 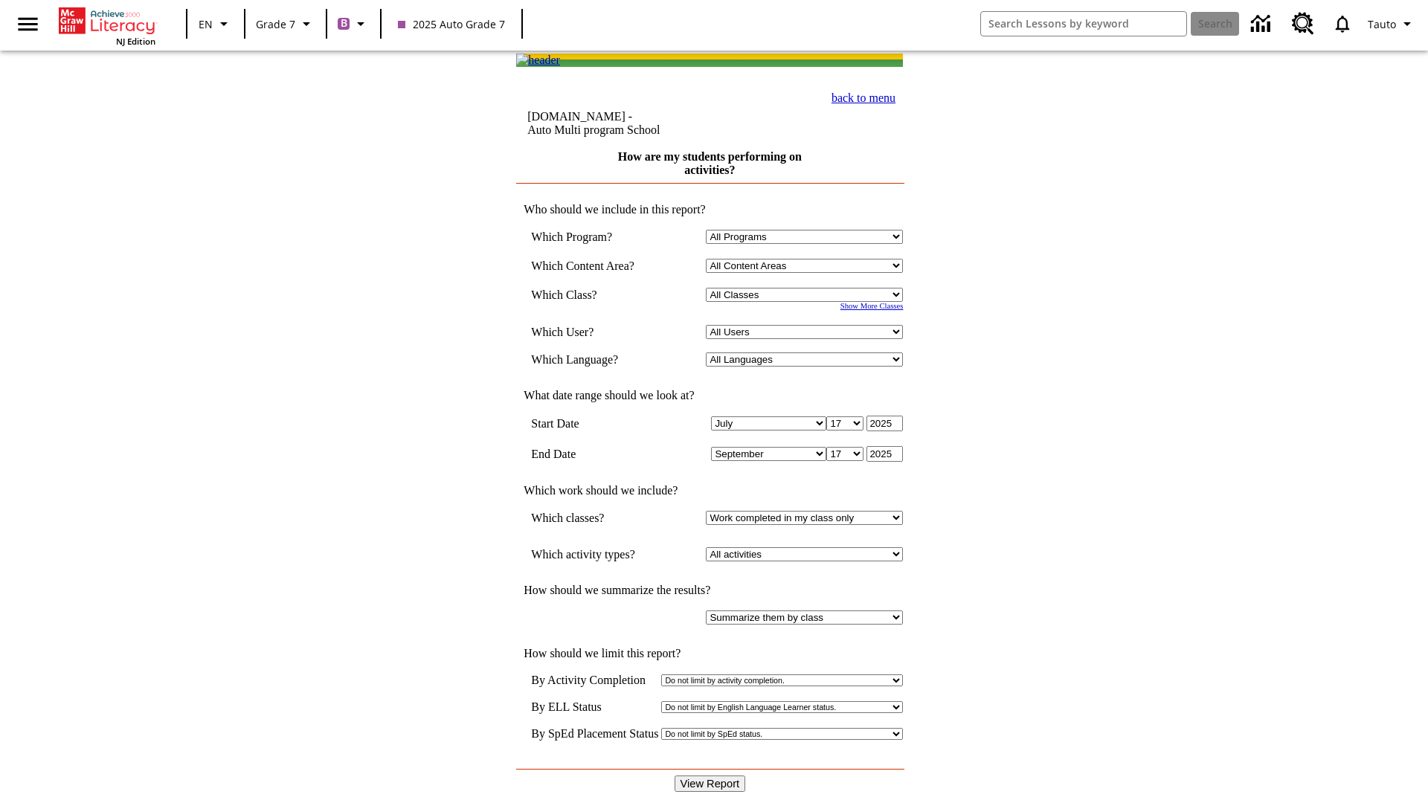 I want to click on td: End Date, so click(x=593, y=454).